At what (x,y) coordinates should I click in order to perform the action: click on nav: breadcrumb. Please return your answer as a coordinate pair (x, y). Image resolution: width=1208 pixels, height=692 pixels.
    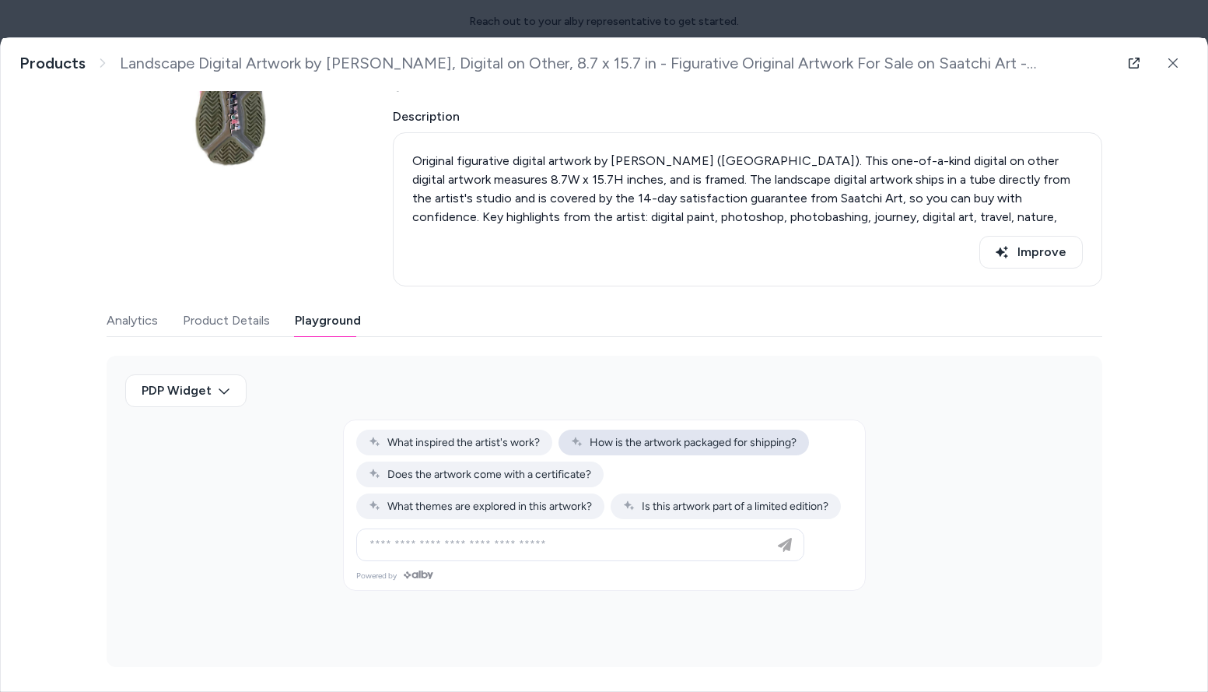
    Looking at the image, I should click on (566, 63).